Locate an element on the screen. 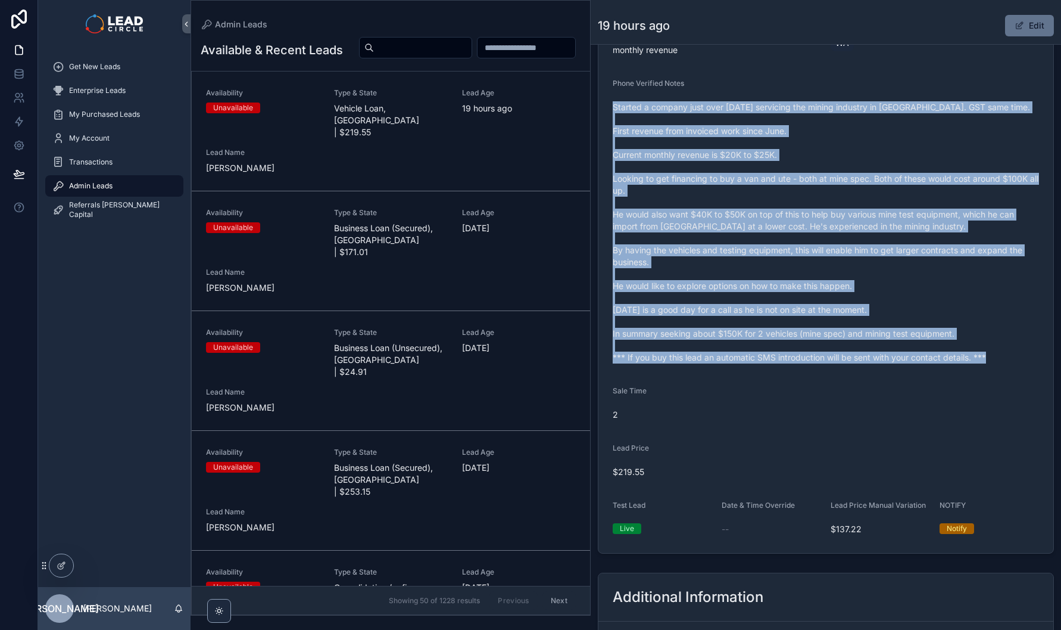  span: 2 is located at coordinates (662, 415).